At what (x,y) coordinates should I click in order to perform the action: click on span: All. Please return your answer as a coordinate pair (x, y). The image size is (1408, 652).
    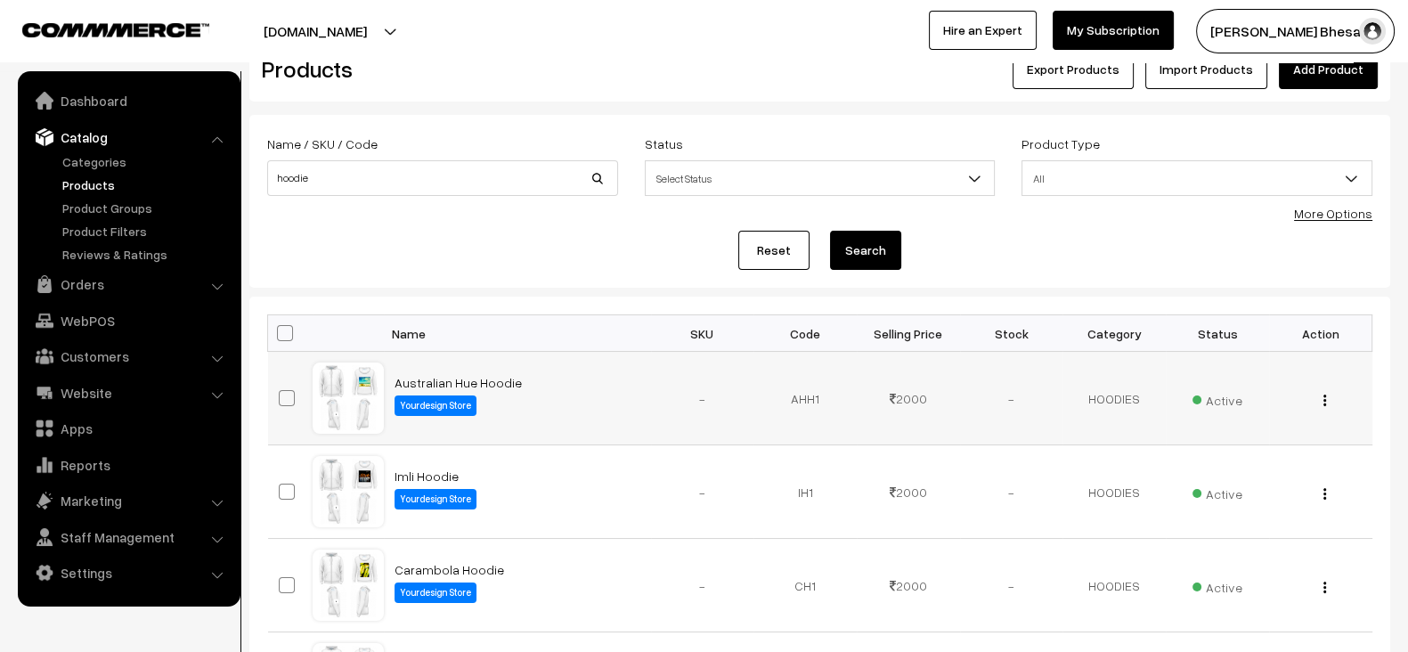
    Looking at the image, I should click on (1197, 178).